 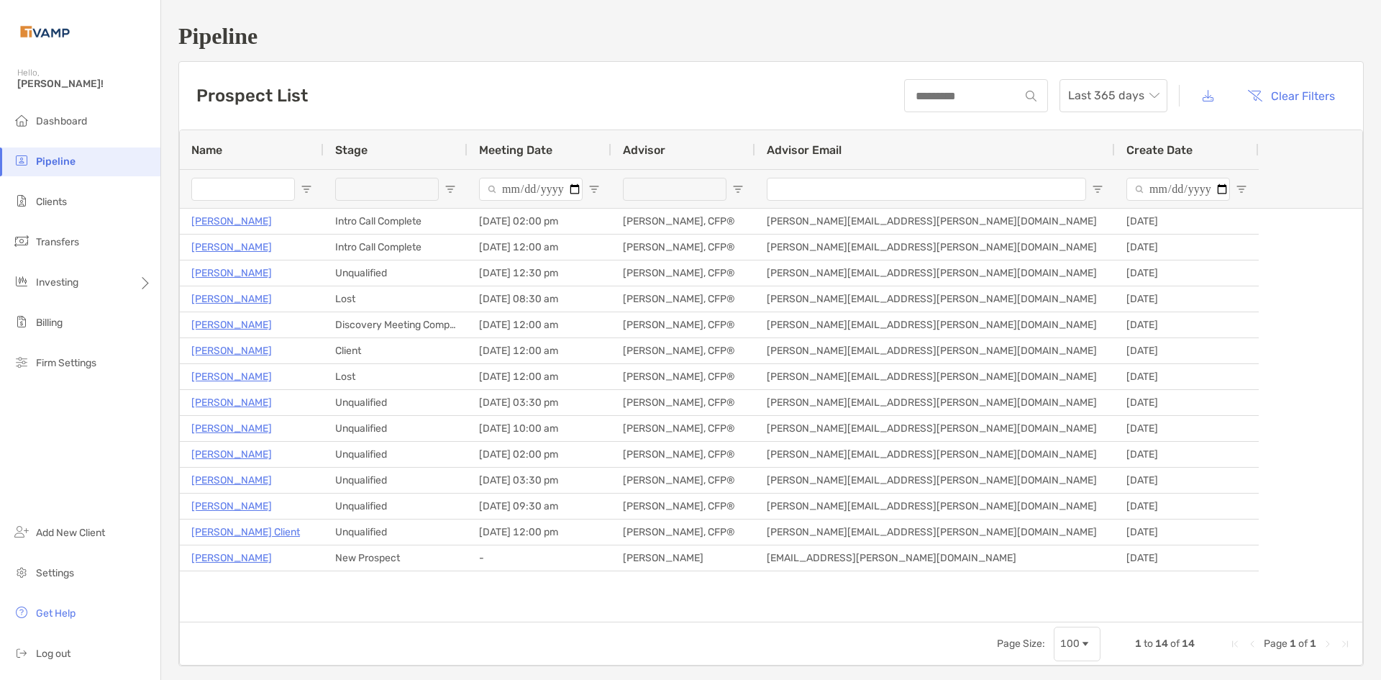 I want to click on img: pipeline icon, so click(x=22, y=160).